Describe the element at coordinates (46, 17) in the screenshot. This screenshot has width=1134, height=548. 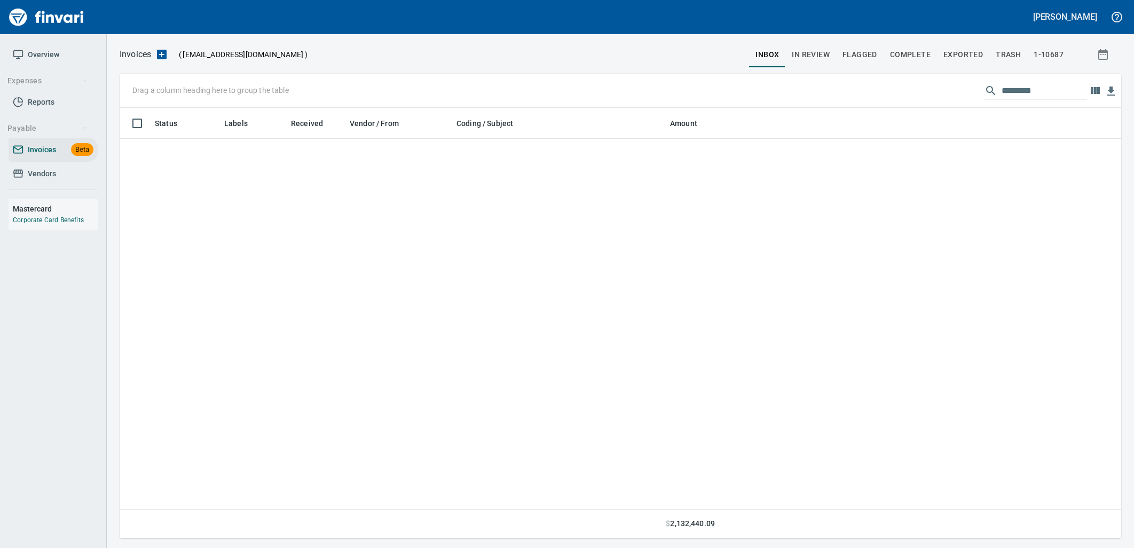
I see `a: Finvari` at that location.